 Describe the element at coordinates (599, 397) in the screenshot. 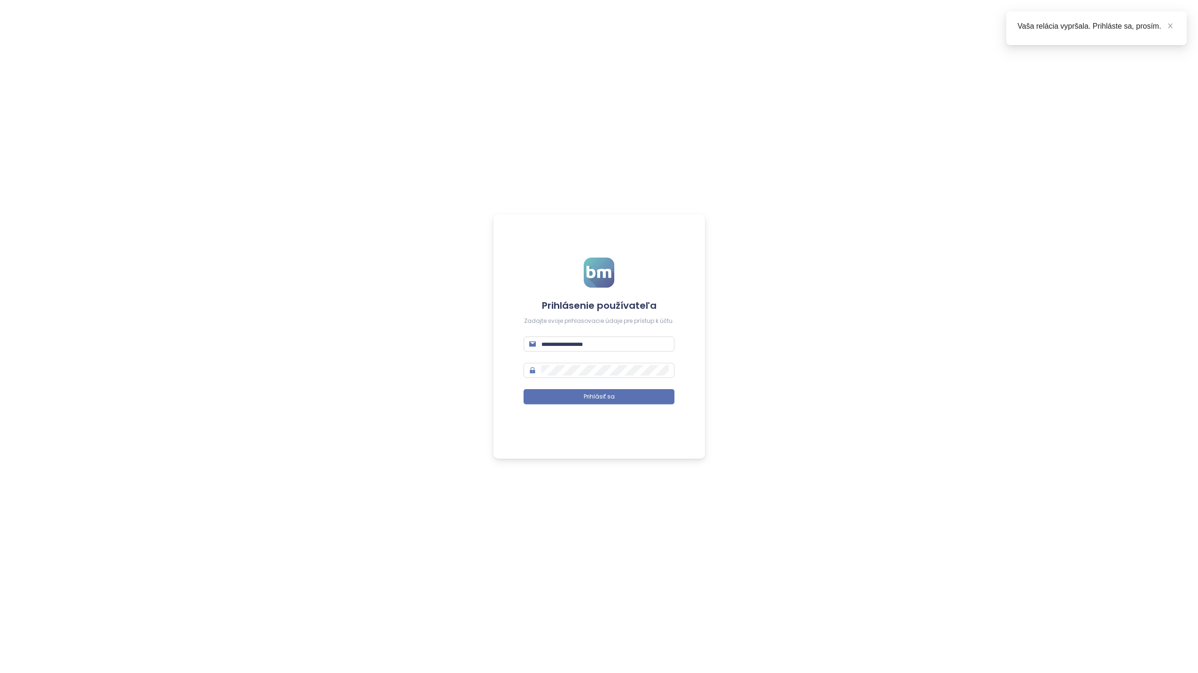

I see `button: Prihlásiť sa` at that location.